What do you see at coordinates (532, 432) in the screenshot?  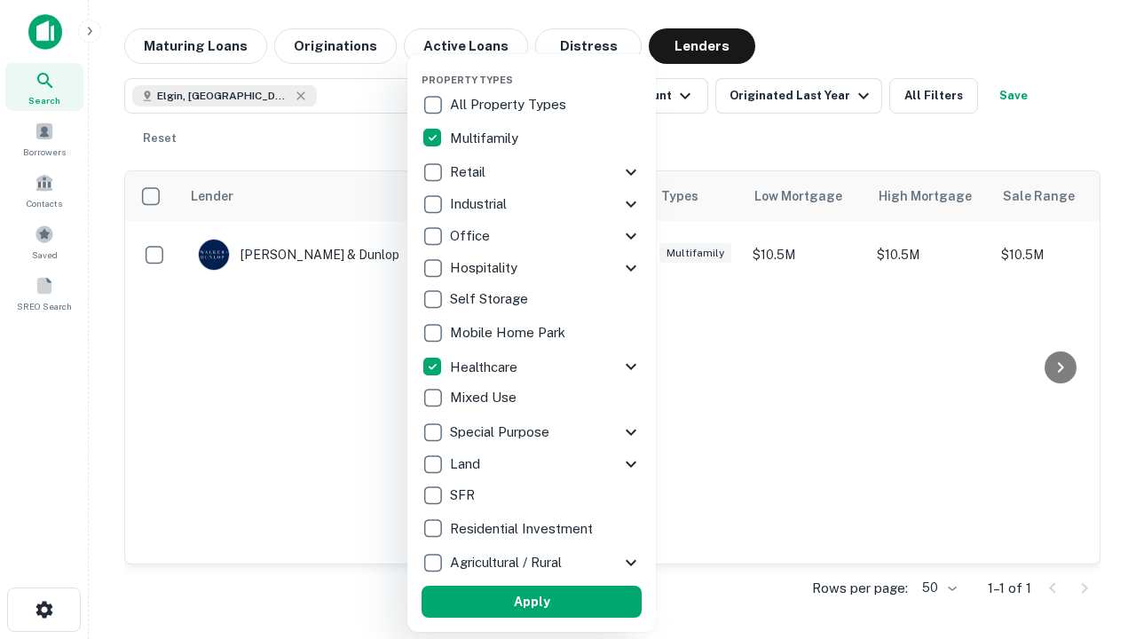 I see `div: Special Purpose` at bounding box center [532, 432].